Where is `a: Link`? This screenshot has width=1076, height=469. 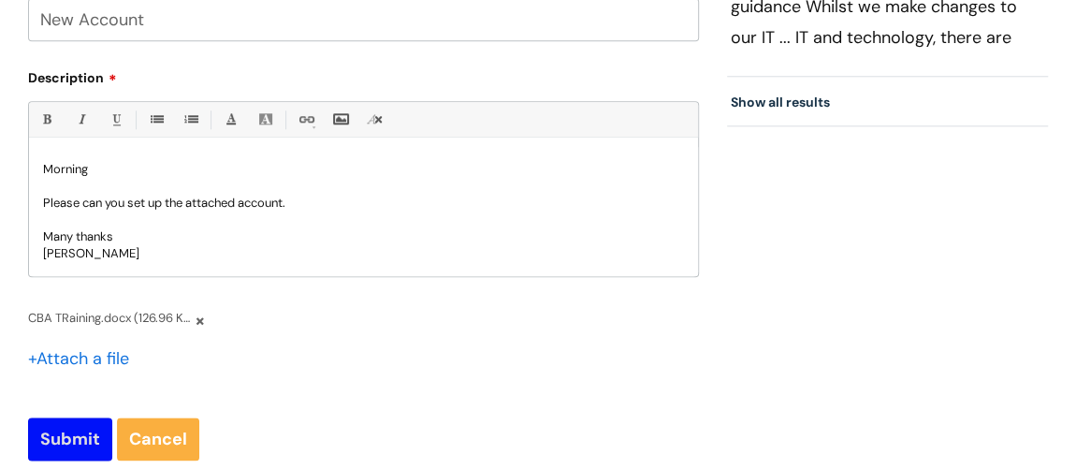 a: Link is located at coordinates (305, 119).